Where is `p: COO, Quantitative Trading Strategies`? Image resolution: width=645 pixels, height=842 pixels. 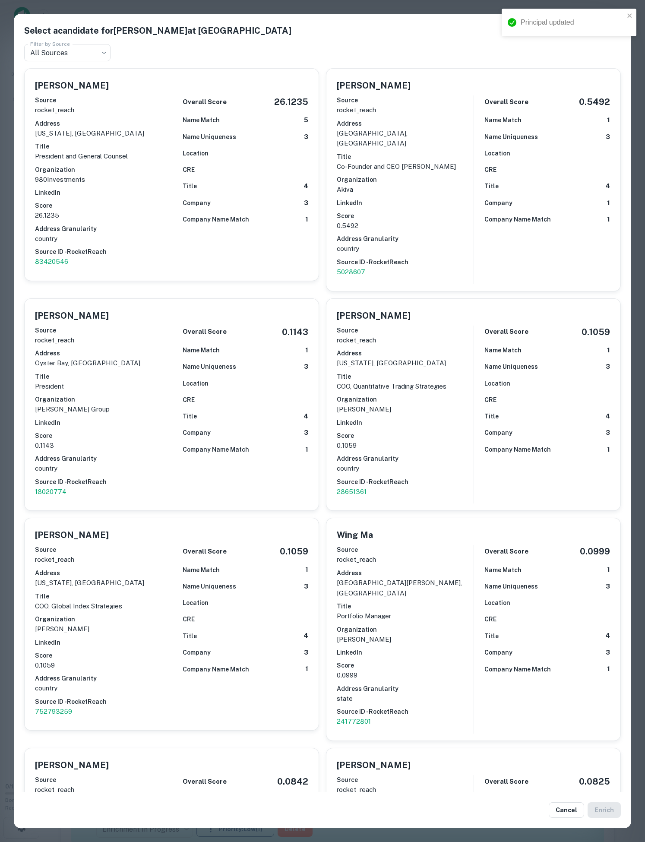
p: COO, Quantitative Trading Strategies is located at coordinates (405, 387).